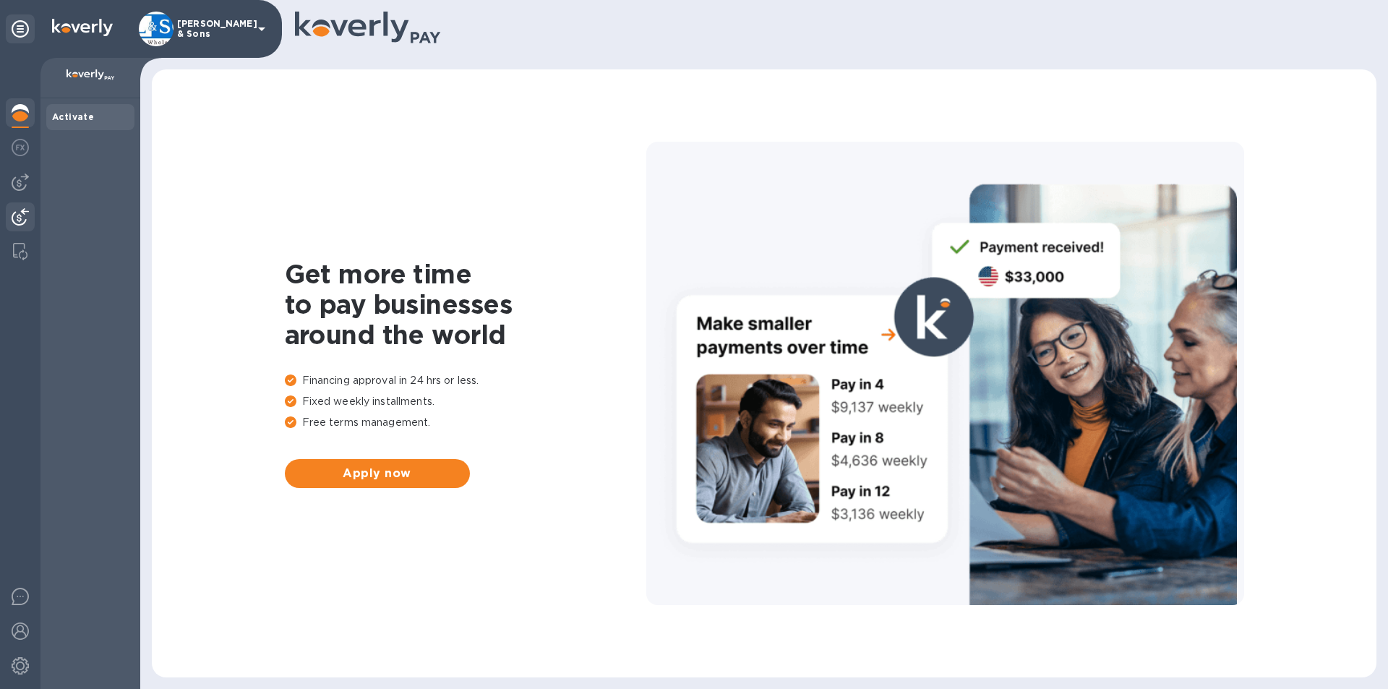 The width and height of the screenshot is (1388, 689). What do you see at coordinates (465, 304) in the screenshot?
I see `h1: Get more time to pay businesses around the world` at bounding box center [465, 304].